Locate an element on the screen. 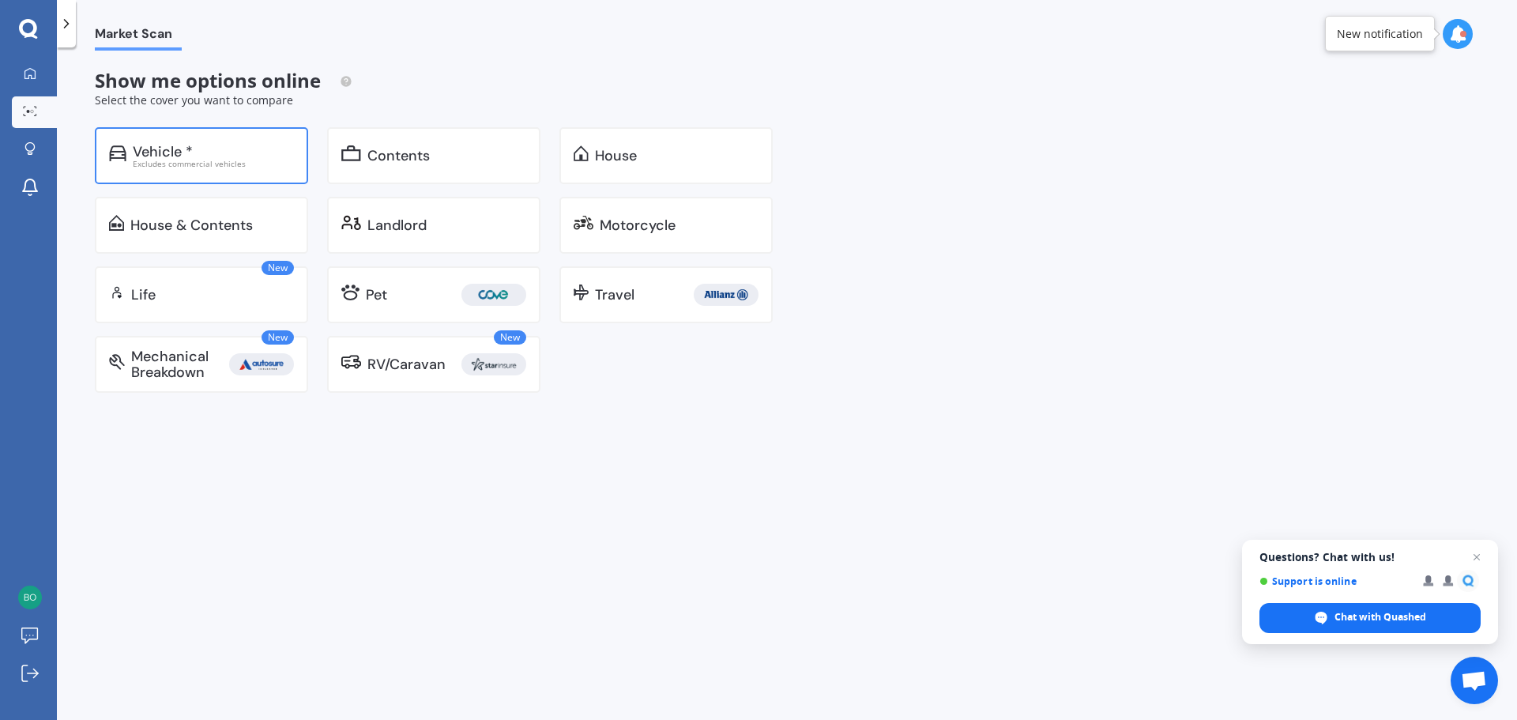  div: Mechanical Breakdown is located at coordinates (180, 364).